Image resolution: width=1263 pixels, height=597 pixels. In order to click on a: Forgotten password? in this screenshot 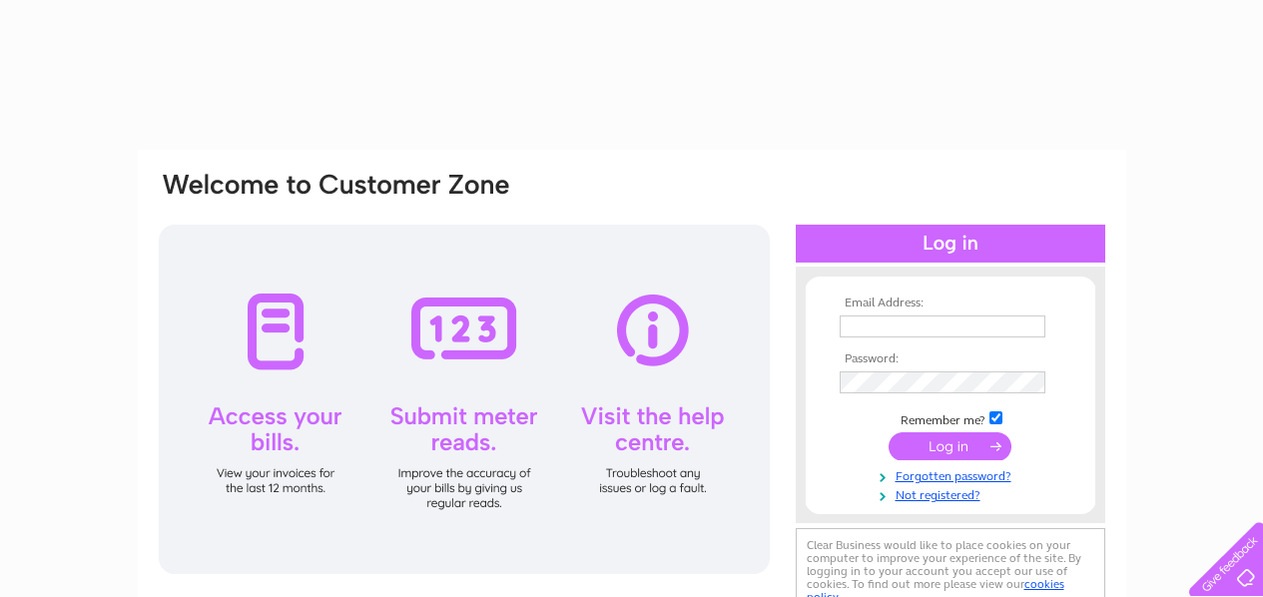, I will do `click(952, 474)`.